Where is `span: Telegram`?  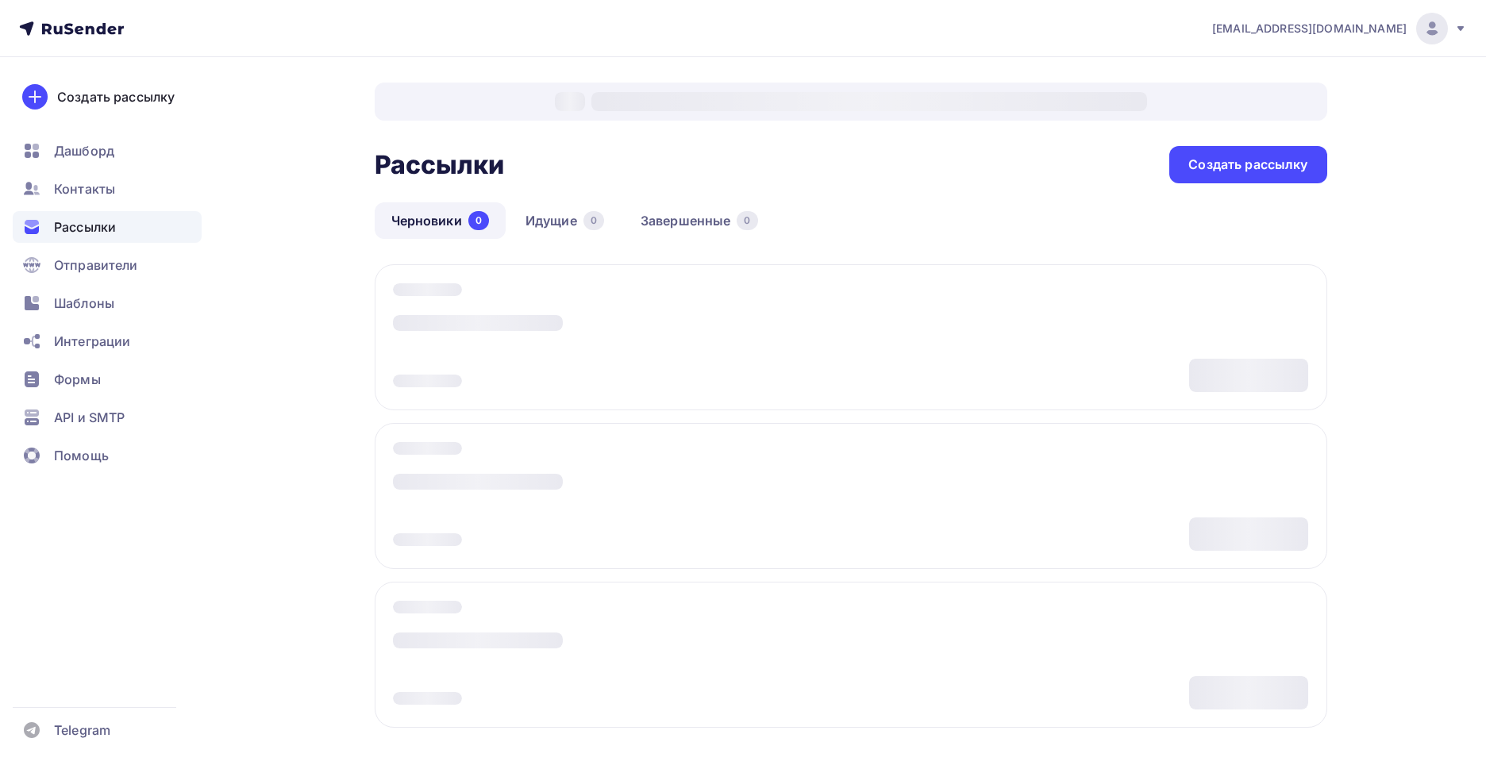
span: Telegram is located at coordinates (82, 730).